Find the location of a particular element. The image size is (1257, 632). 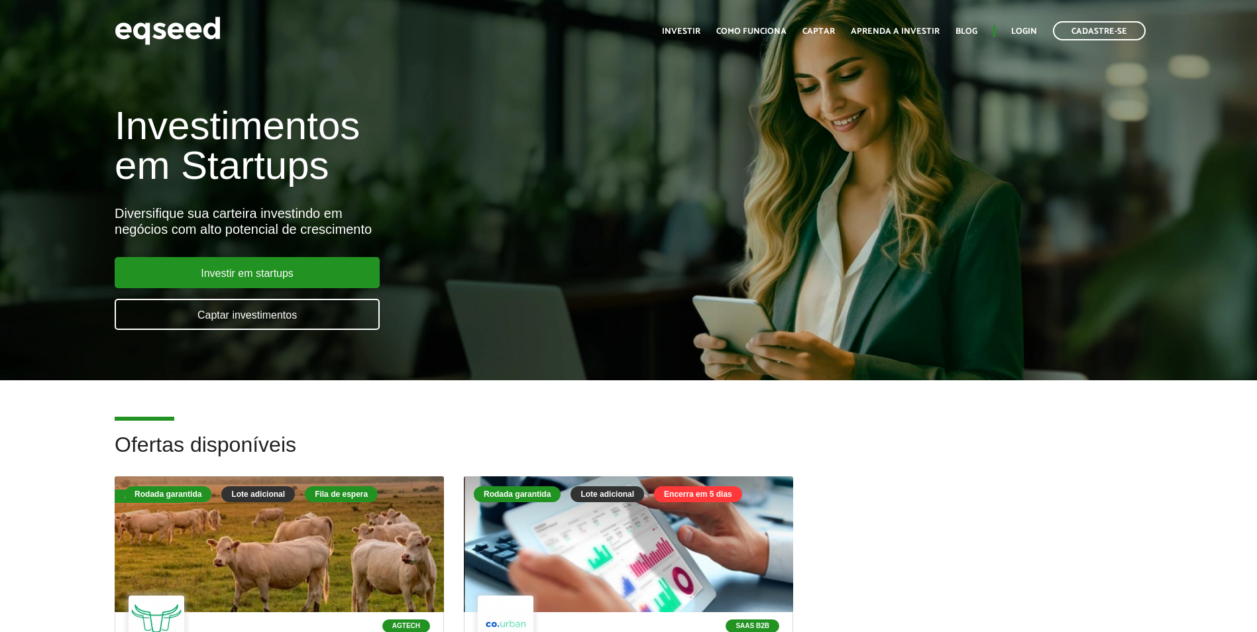

h2: Ofertas disponíveis is located at coordinates (628, 455).